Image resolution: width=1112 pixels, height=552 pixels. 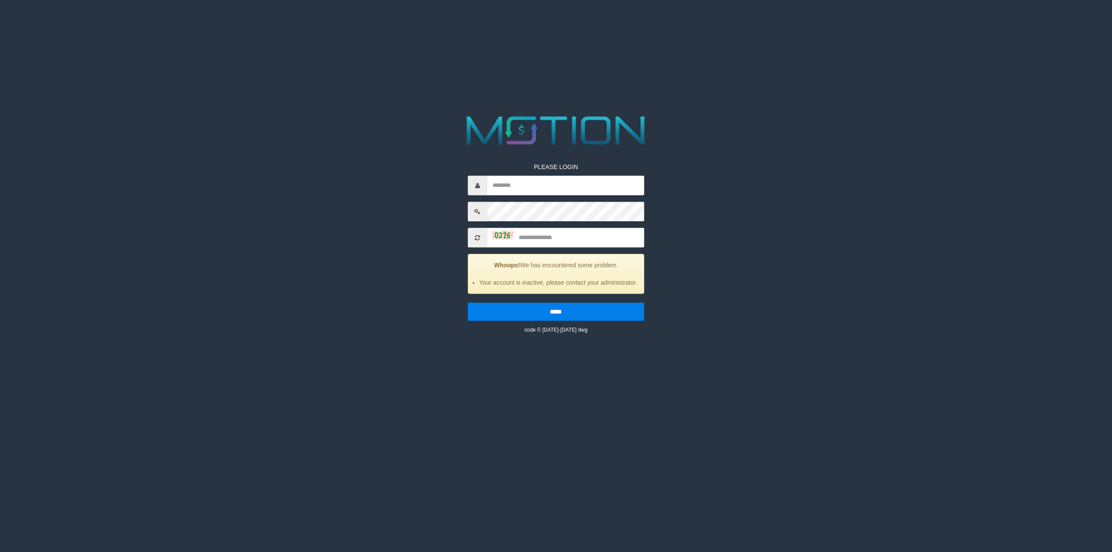 What do you see at coordinates (507, 265) in the screenshot?
I see `strong: Whoops!` at bounding box center [507, 265].